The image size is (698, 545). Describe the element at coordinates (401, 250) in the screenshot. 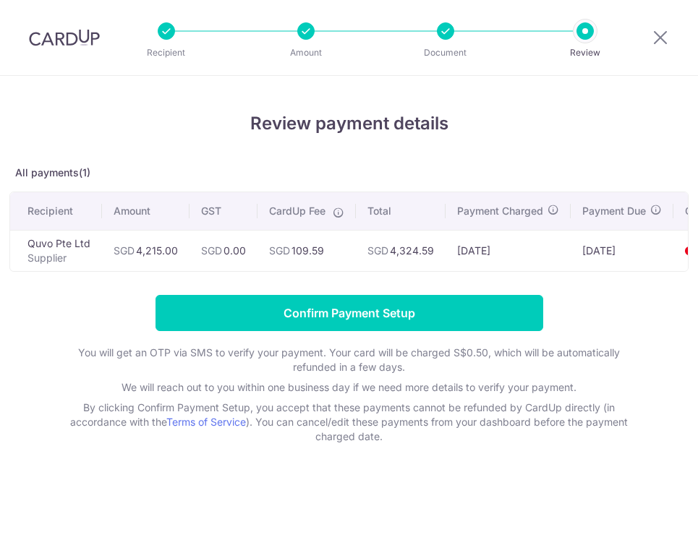

I see `td: 4,324.59` at that location.